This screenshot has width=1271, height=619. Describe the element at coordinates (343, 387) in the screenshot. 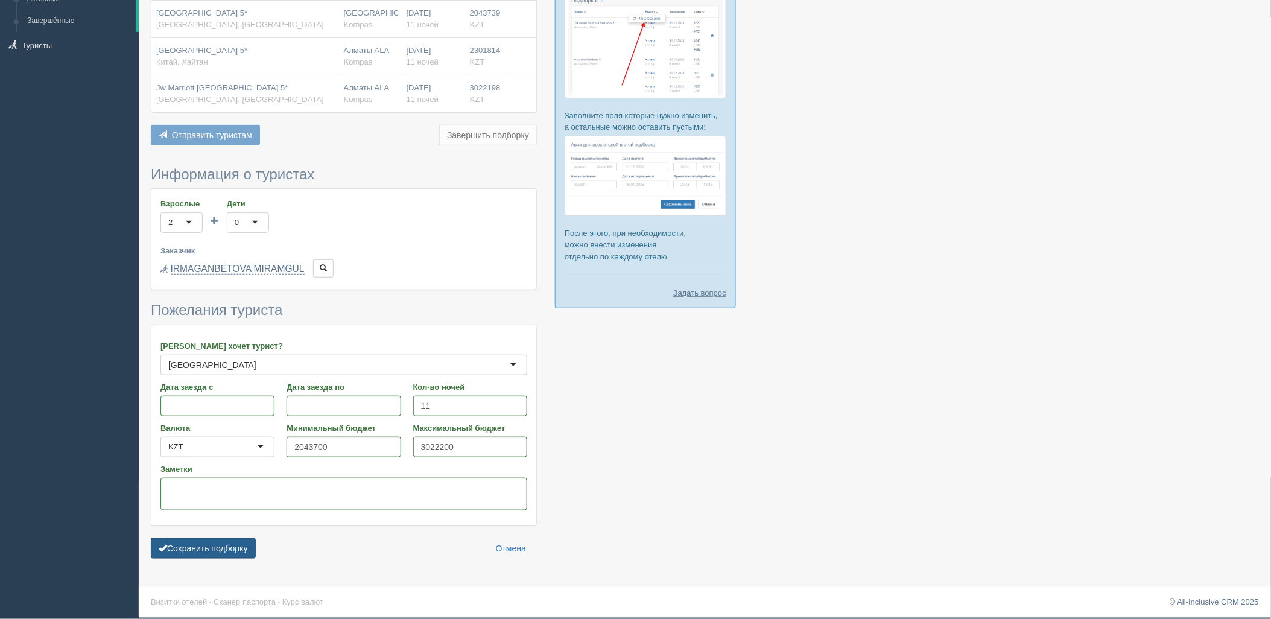

I see `label: Дата заезда по` at that location.